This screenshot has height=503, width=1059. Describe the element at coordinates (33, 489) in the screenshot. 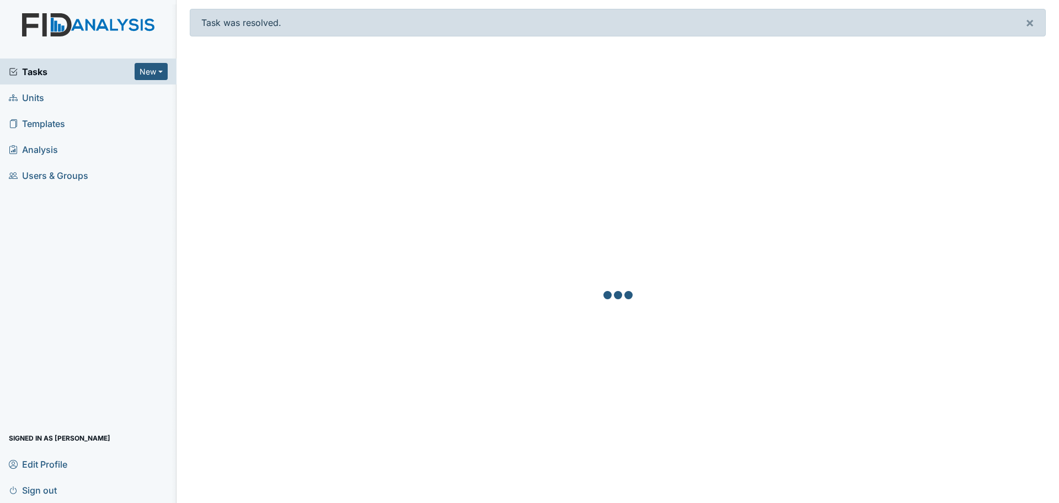

I see `span: Sign out` at that location.